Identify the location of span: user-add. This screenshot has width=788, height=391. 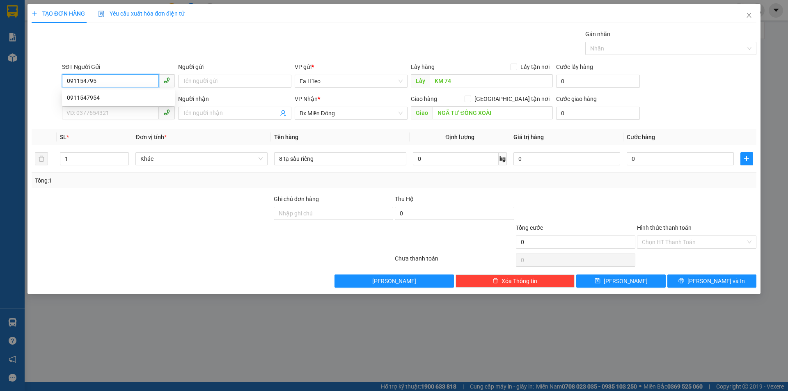
(283, 113).